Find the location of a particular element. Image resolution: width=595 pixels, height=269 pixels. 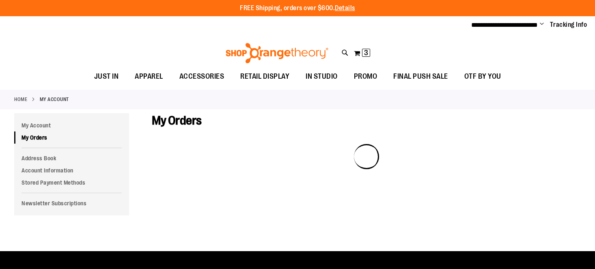

span: 3 is located at coordinates (366, 53).